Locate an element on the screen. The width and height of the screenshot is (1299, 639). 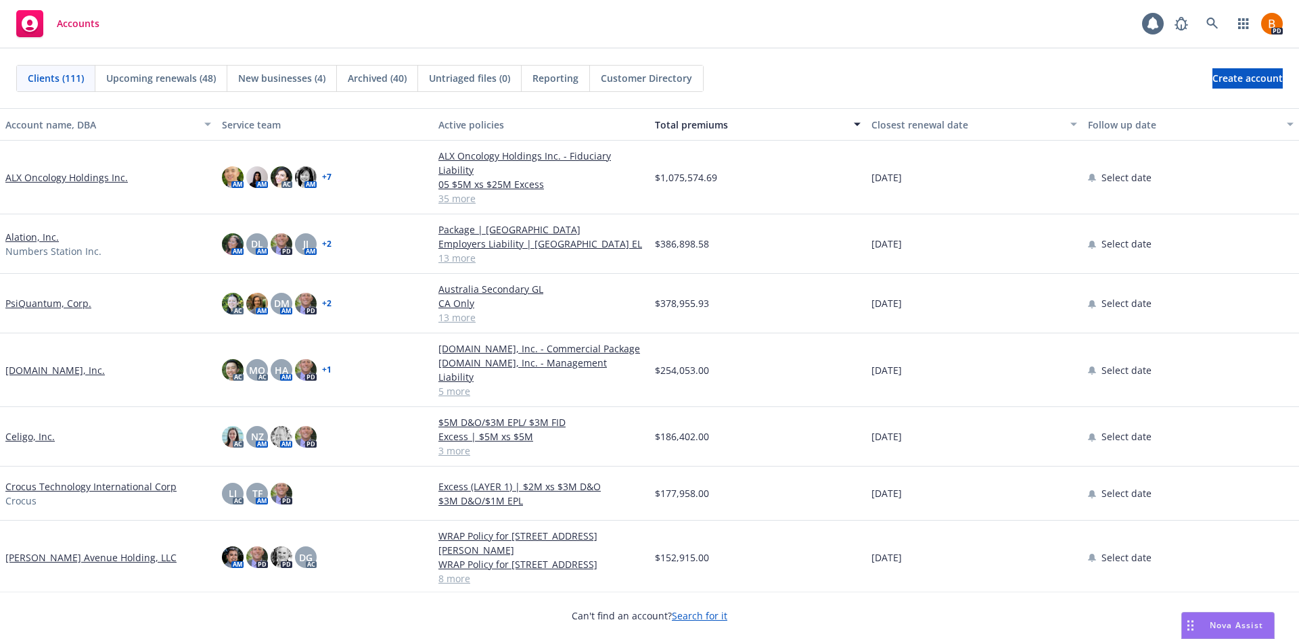
span: Accounts is located at coordinates (78, 24).